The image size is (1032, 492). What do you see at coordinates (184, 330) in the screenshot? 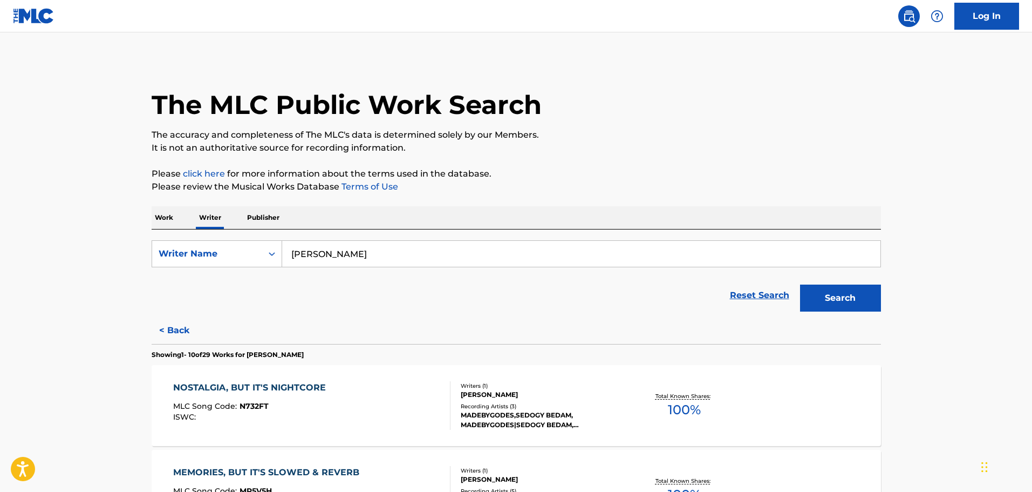
I see `button: < Back` at bounding box center [184, 330].